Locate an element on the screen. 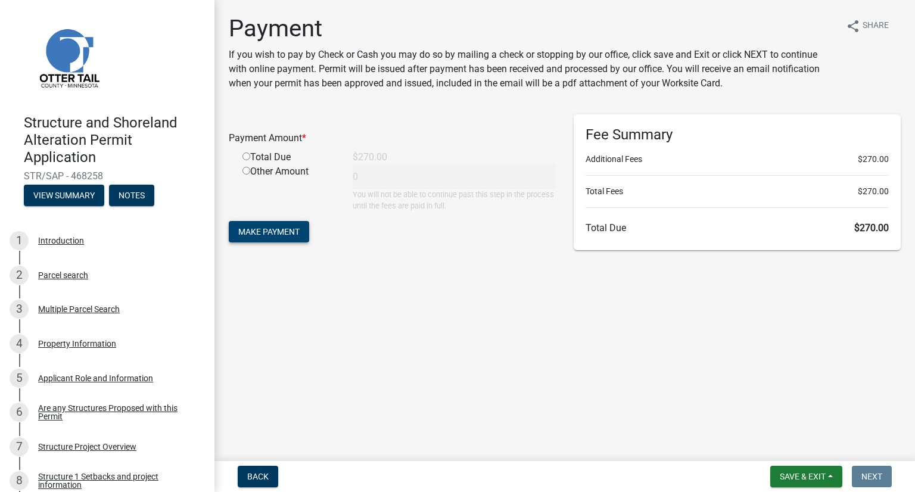  div: 7 is located at coordinates (19, 447).